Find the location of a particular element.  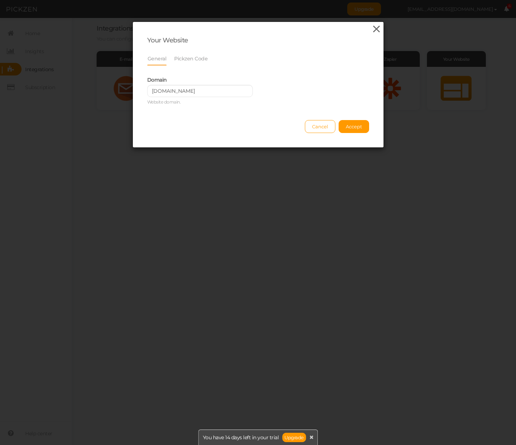

span: Accept is located at coordinates (354, 126).